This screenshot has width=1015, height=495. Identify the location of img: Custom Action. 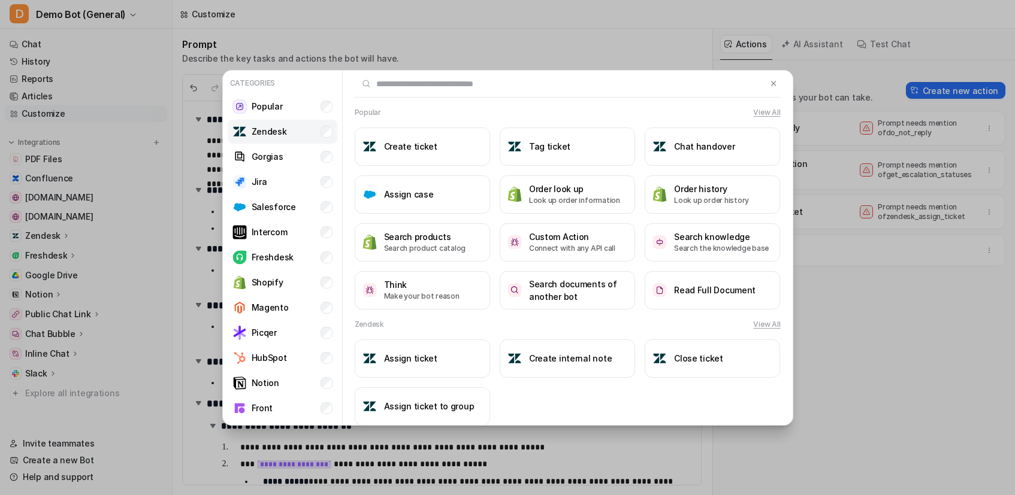
(514, 242).